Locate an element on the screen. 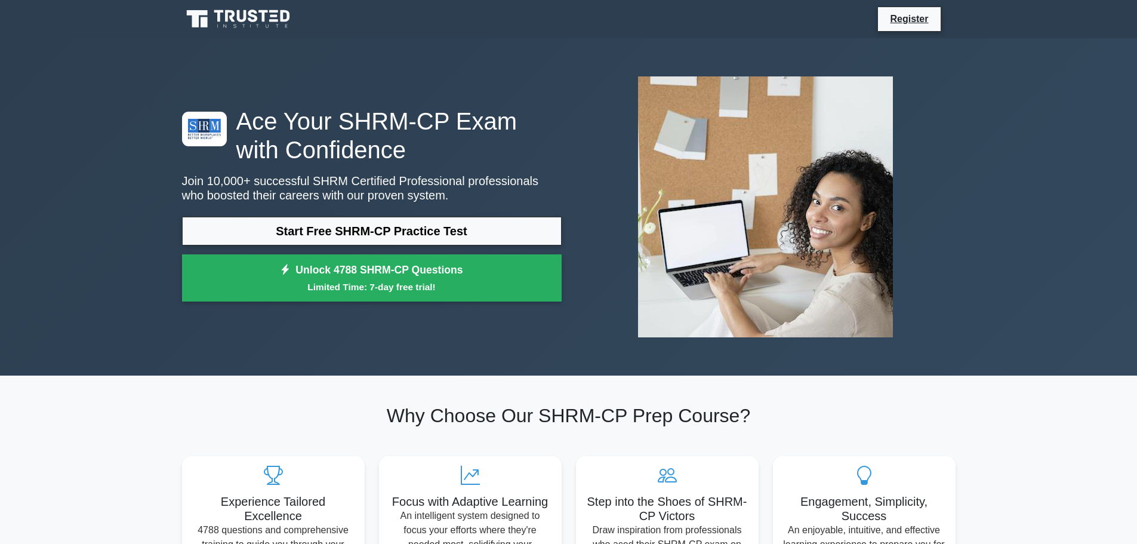 Image resolution: width=1137 pixels, height=544 pixels. h1: Ace Your SHRM-CP Exam with Confidence is located at coordinates (372, 136).